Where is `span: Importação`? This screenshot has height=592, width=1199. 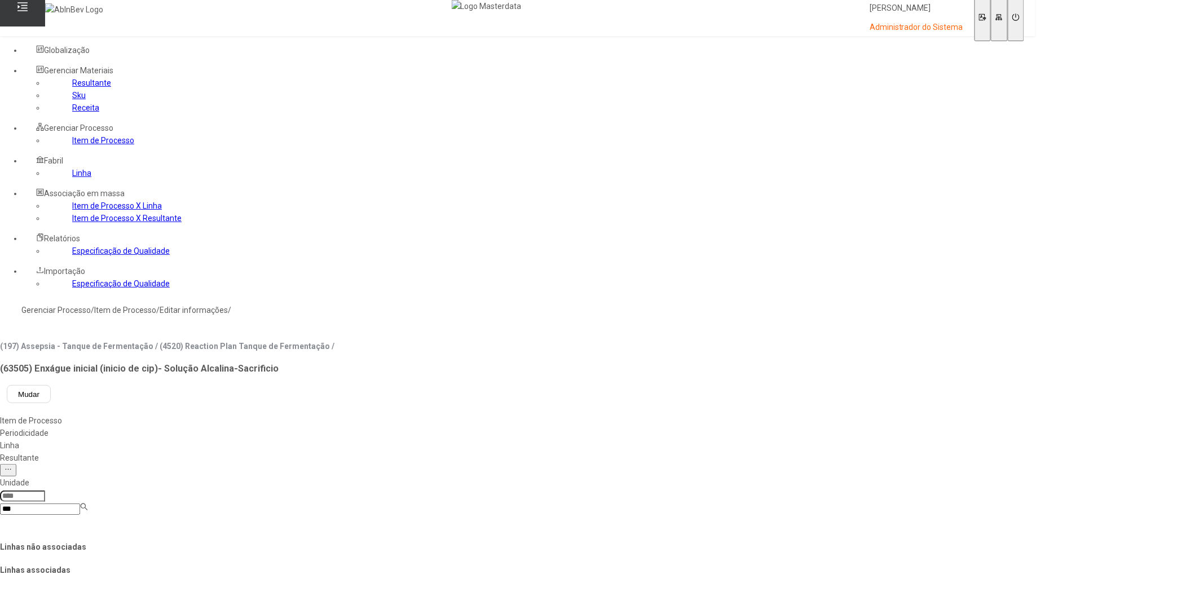
span: Importação is located at coordinates (64, 271).